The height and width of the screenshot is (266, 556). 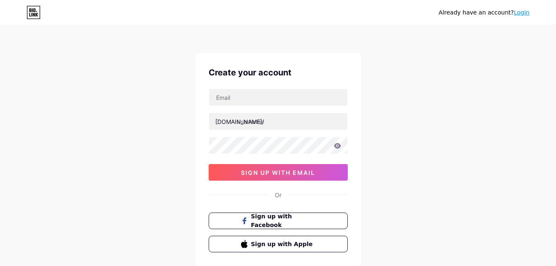 What do you see at coordinates (278, 194) in the screenshot?
I see `div: Or` at bounding box center [278, 194].